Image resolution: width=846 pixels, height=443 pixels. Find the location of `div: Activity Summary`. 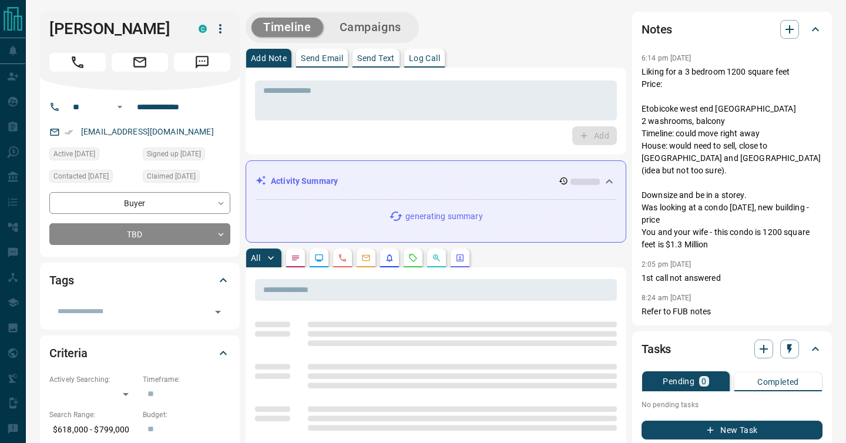

div: Activity Summary is located at coordinates (436, 181).